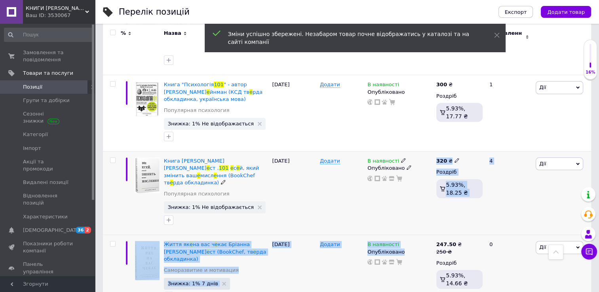 The width and height of the screenshot is (599, 292). I want to click on a: Саморазвитие и мотивация, so click(201, 271).